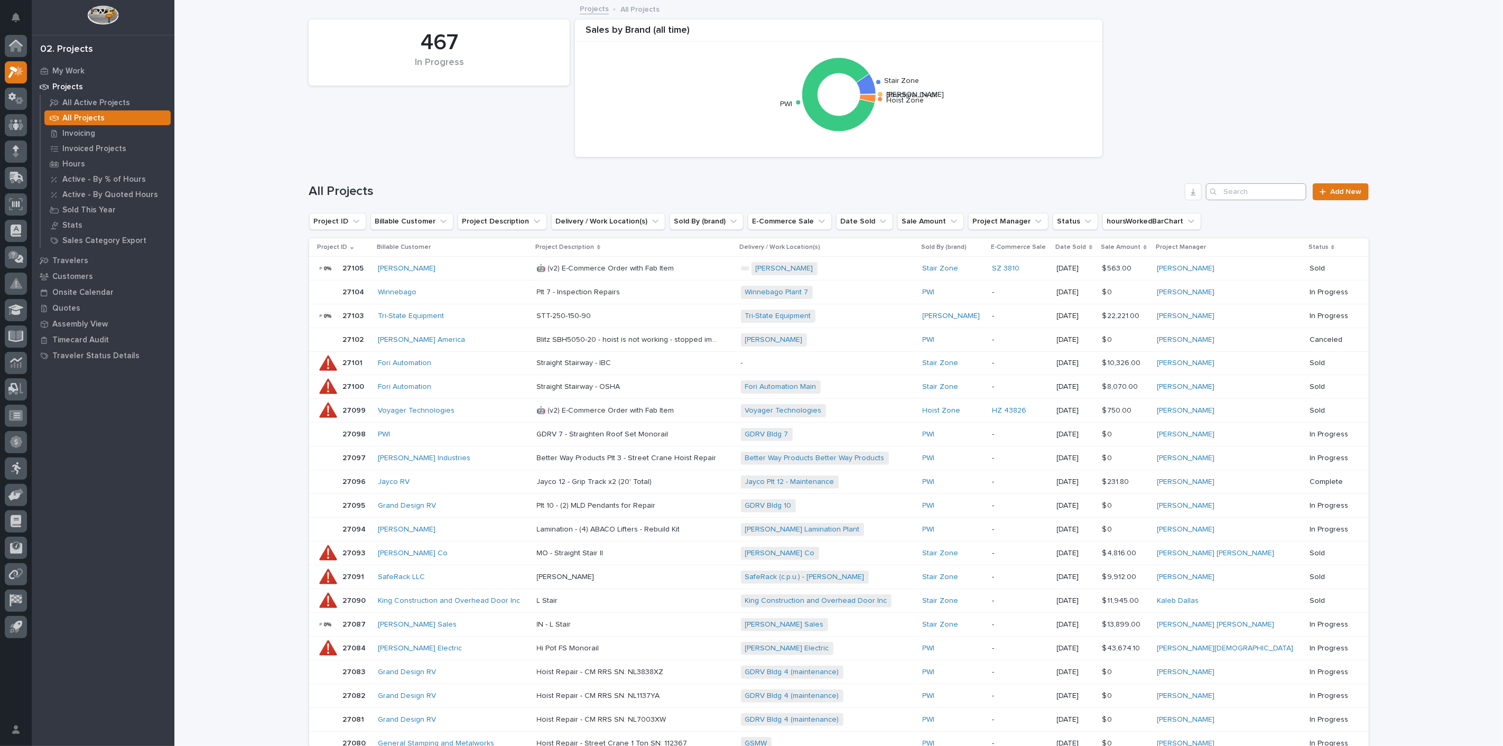 The image size is (1503, 746). What do you see at coordinates (401, 577) in the screenshot?
I see `a: SafeRack LLC` at bounding box center [401, 577].